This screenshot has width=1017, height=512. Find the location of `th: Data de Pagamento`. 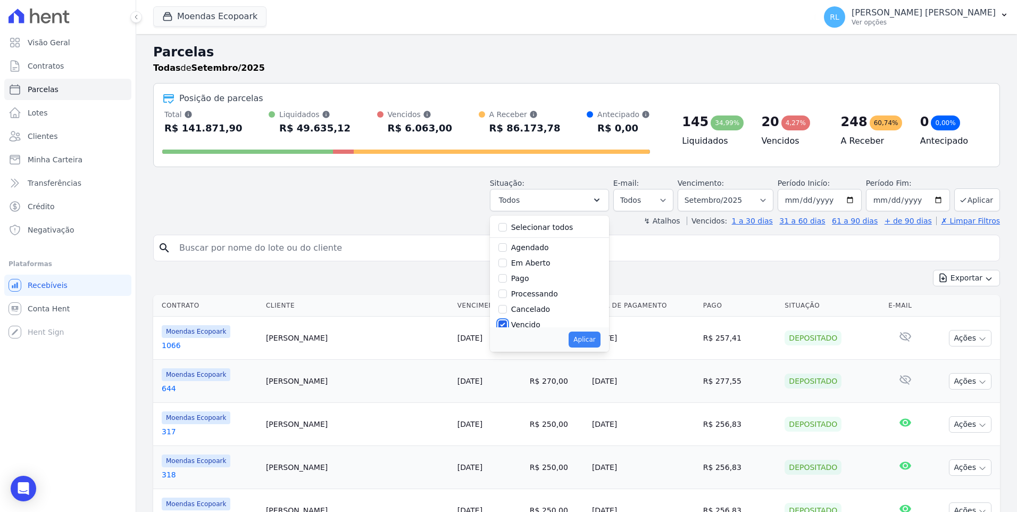

th: Data de Pagamento is located at coordinates (643, 305).